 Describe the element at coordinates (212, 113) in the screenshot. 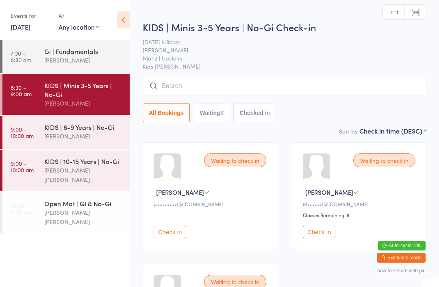

I see `button: Waiting3` at that location.